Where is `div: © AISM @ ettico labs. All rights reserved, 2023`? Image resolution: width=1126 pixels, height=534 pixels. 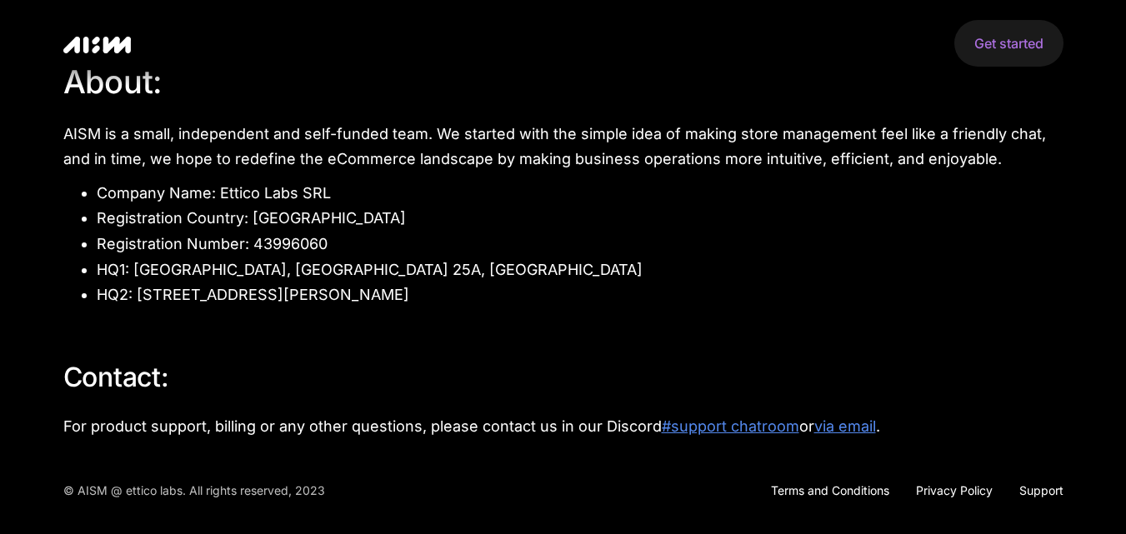 div: © AISM @ ettico labs. All rights reserved, 2023 is located at coordinates (194, 491).